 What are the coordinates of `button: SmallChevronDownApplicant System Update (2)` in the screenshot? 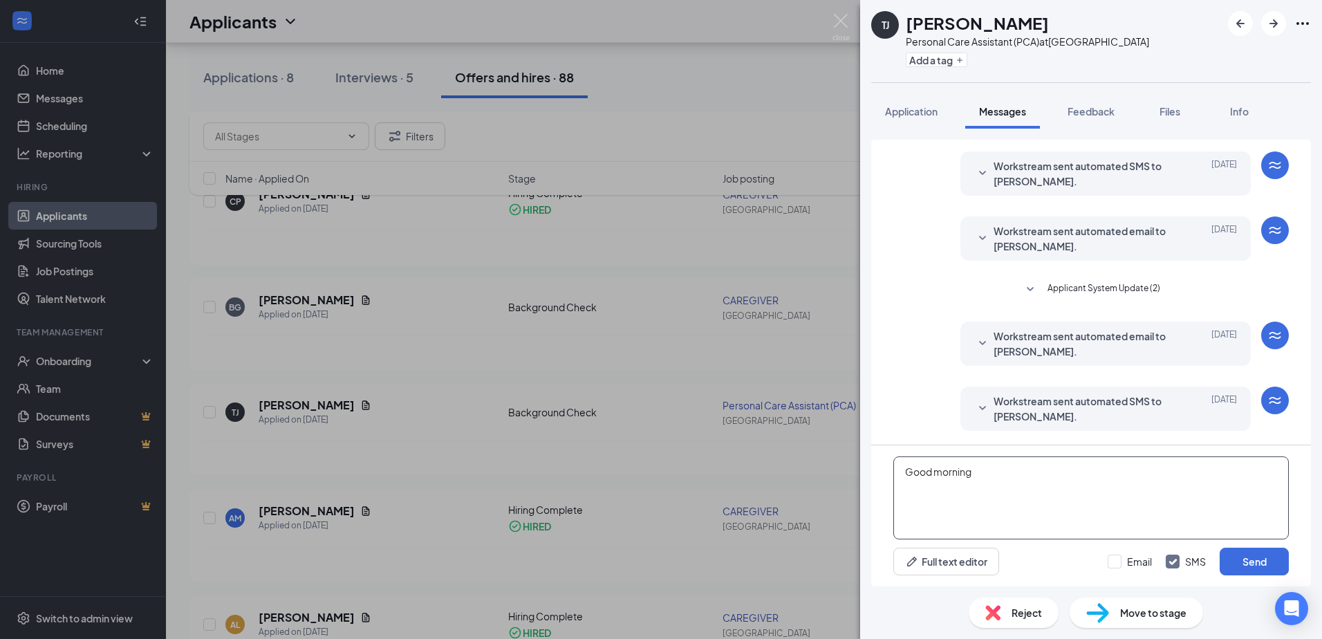 It's located at (1091, 290).